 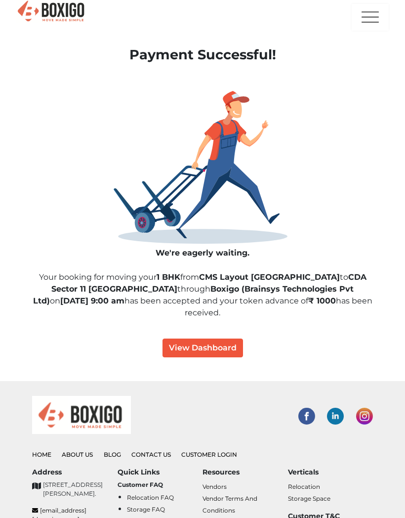 What do you see at coordinates (146, 509) in the screenshot?
I see `a: Storage FAQ` at bounding box center [146, 509].